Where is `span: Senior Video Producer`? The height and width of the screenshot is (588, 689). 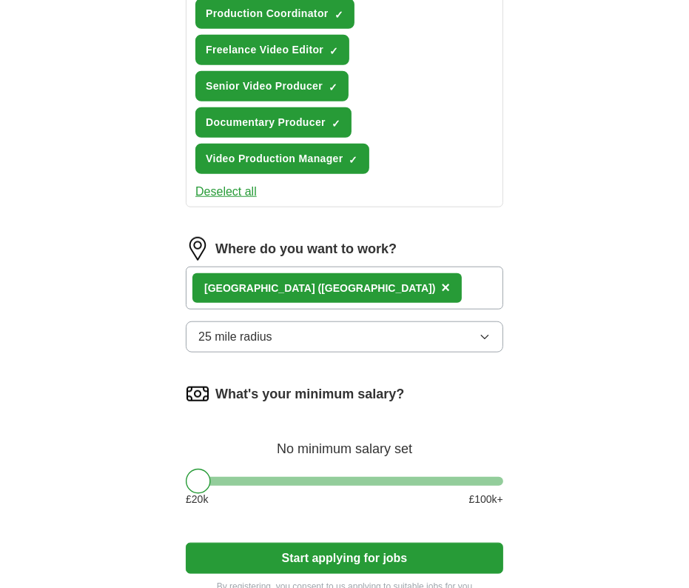
span: Senior Video Producer is located at coordinates (264, 86).